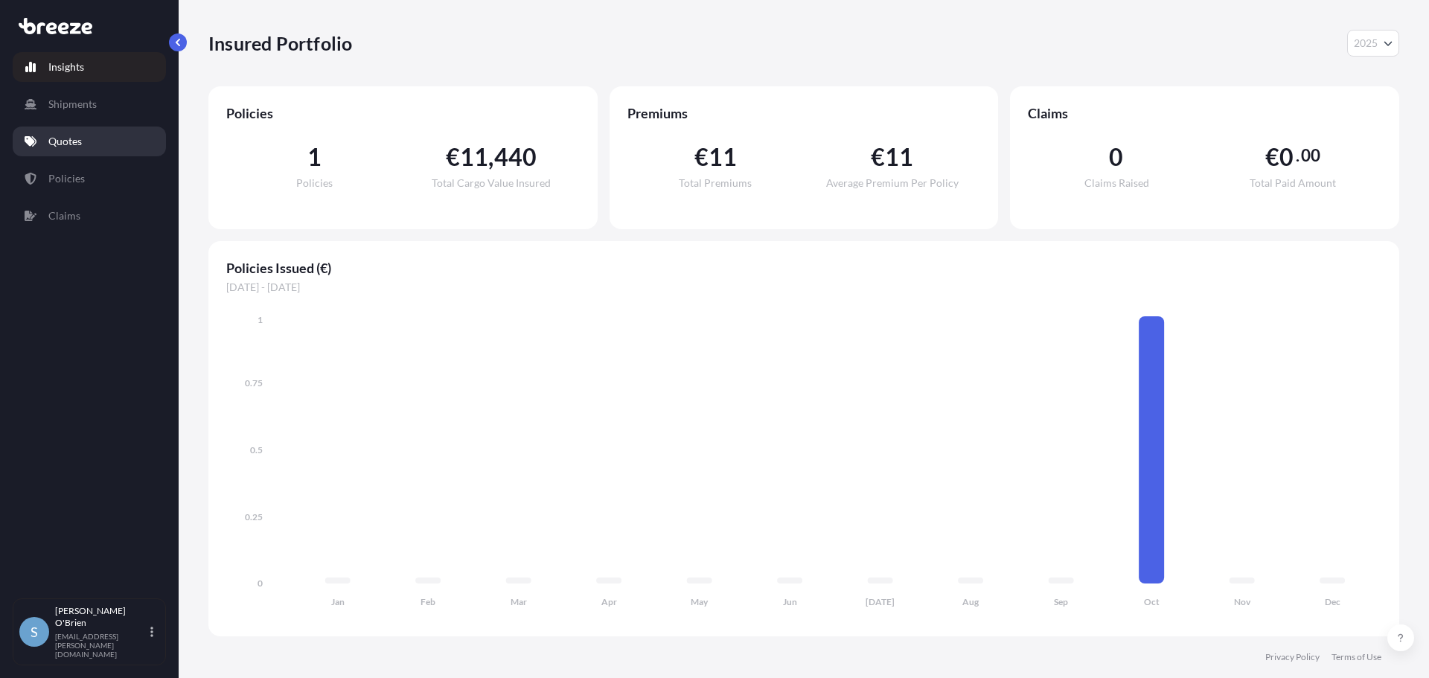  What do you see at coordinates (72, 104) in the screenshot?
I see `p: Shipments` at bounding box center [72, 104].